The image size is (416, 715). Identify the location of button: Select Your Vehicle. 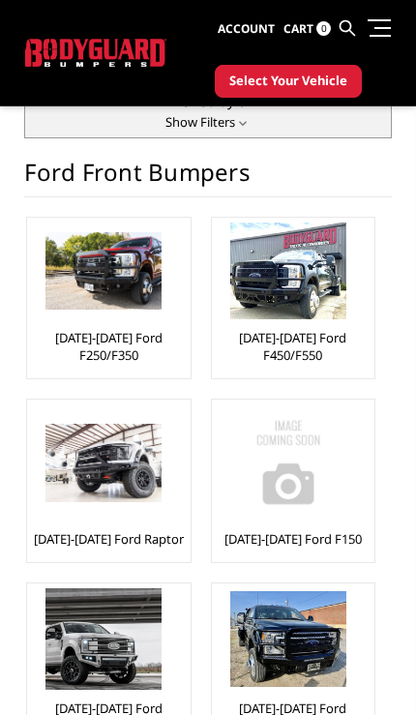
(288, 81).